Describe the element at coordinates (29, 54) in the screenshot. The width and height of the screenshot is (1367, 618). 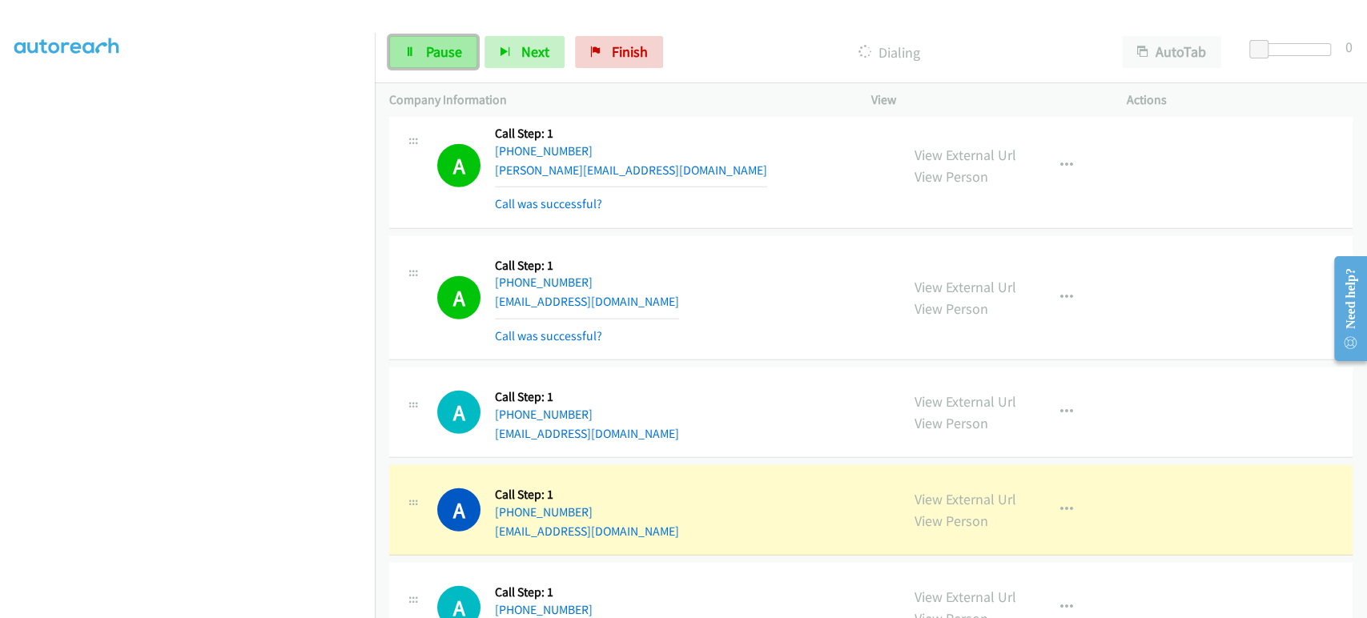
I see `div: Need help?` at that location.